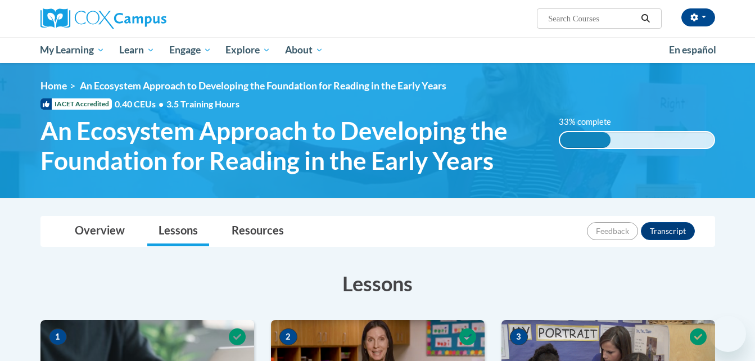  What do you see at coordinates (178, 231) in the screenshot?
I see `a: Lessons` at bounding box center [178, 231].